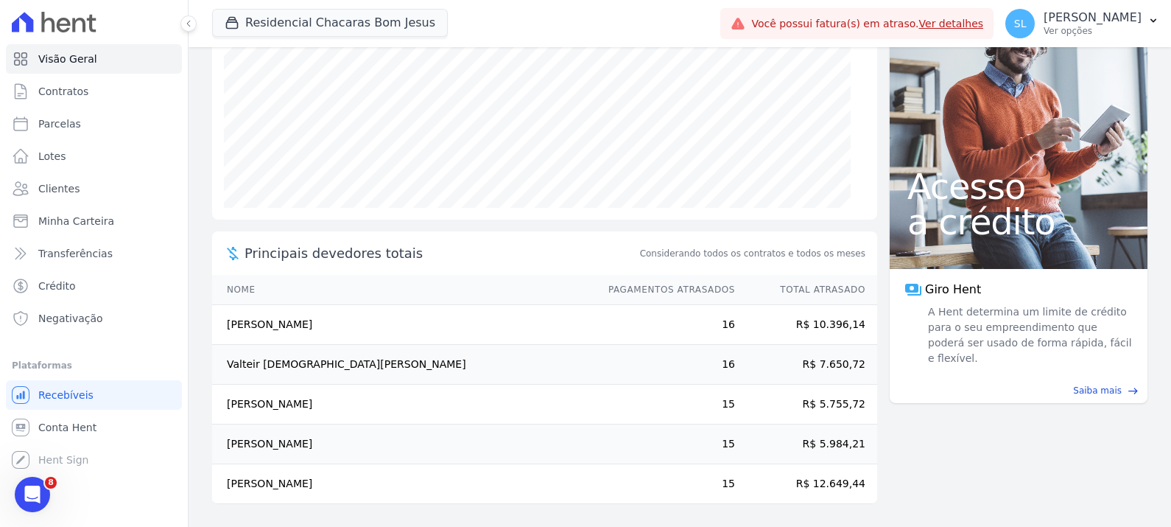  I want to click on td: R$ 12.649,44, so click(807, 484).